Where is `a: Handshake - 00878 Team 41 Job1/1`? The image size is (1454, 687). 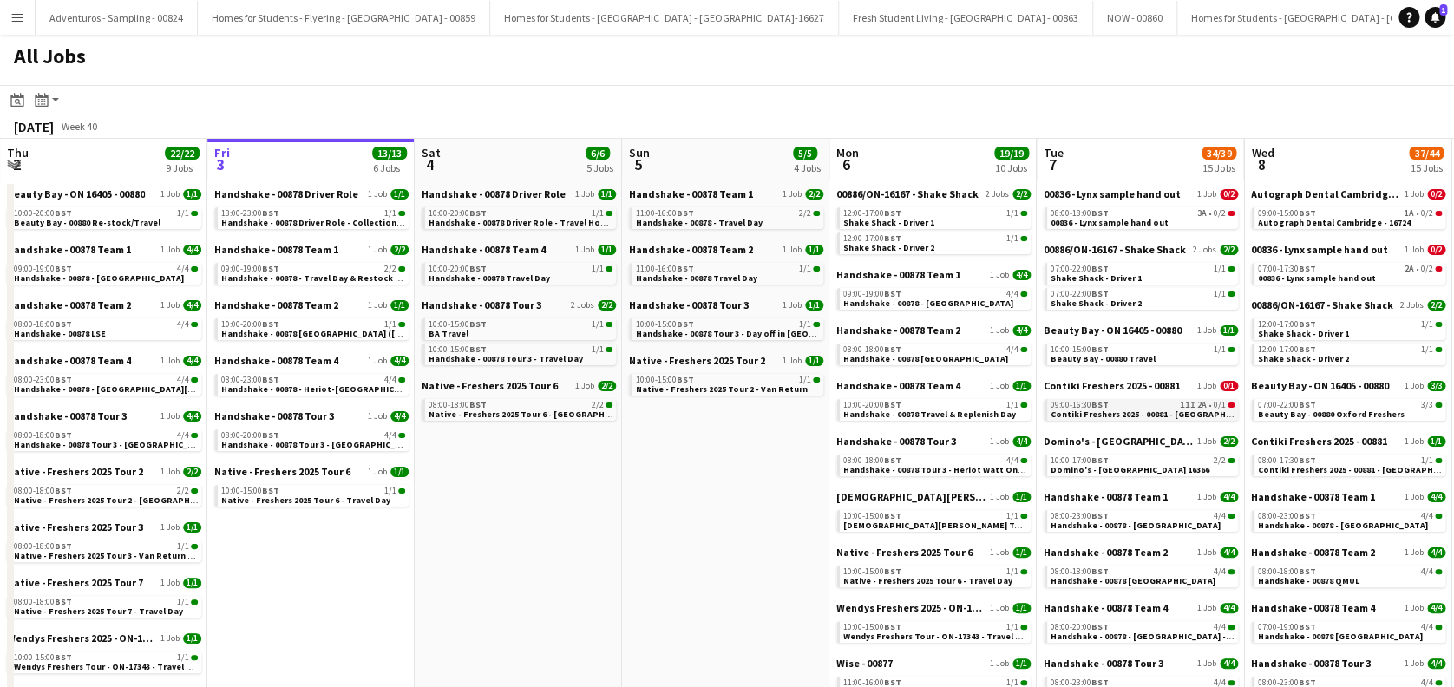
a: Handshake - 00878 Team 41 Job1/1 is located at coordinates (933, 385).